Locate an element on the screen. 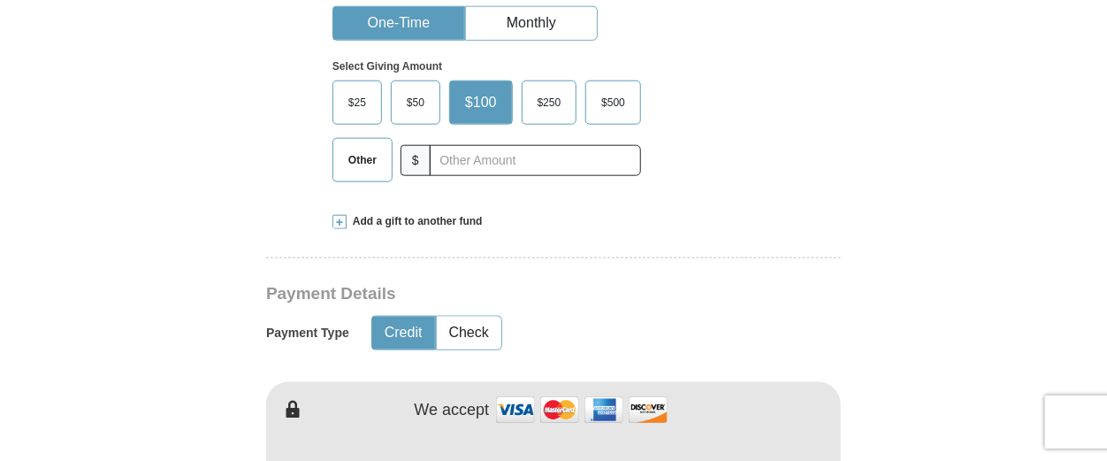 Image resolution: width=1107 pixels, height=461 pixels. button: Check is located at coordinates (468, 332).